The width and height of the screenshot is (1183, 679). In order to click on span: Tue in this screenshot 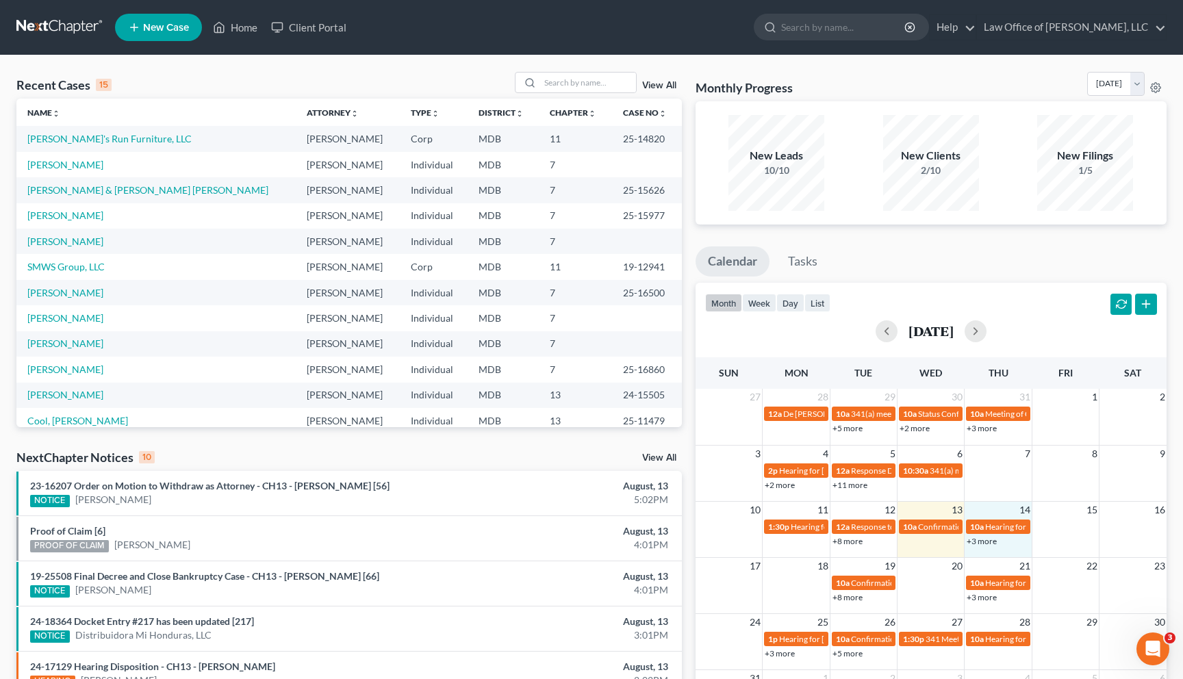, I will do `click(864, 373)`.